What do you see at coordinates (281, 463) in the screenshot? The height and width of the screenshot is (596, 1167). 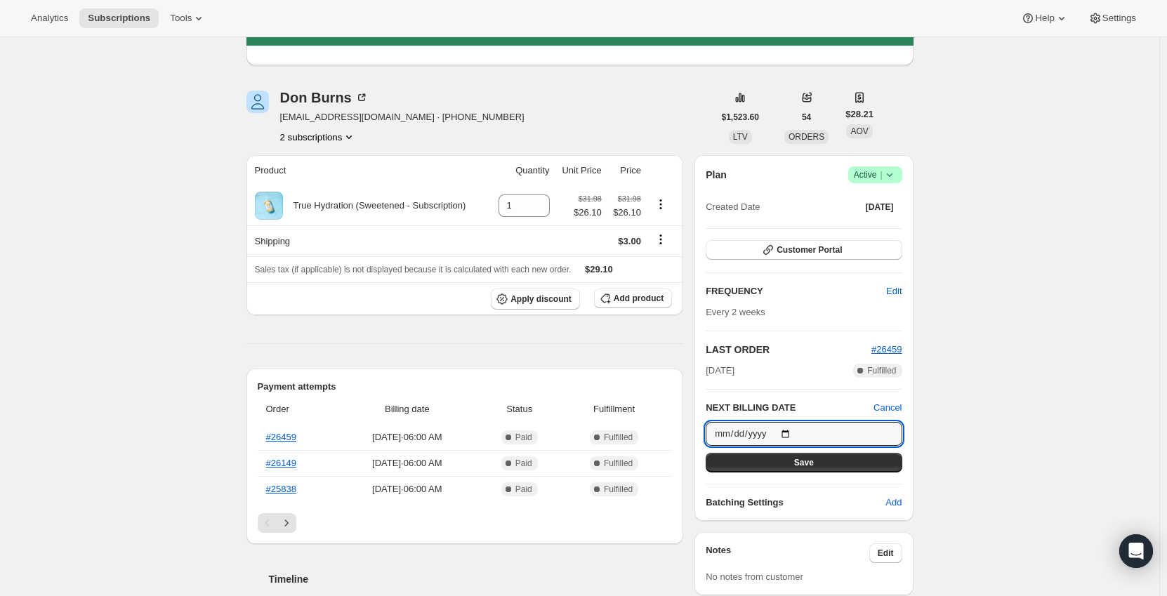 I see `a: #26149` at bounding box center [281, 463].